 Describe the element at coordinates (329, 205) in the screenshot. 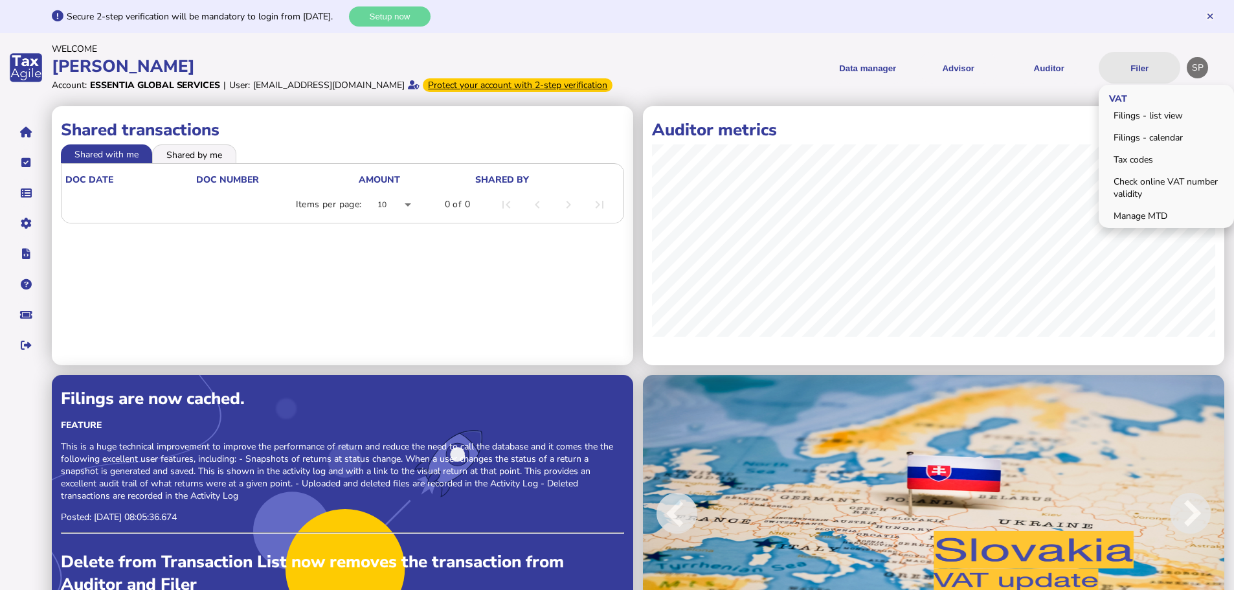

I see `div: Items per page:` at that location.